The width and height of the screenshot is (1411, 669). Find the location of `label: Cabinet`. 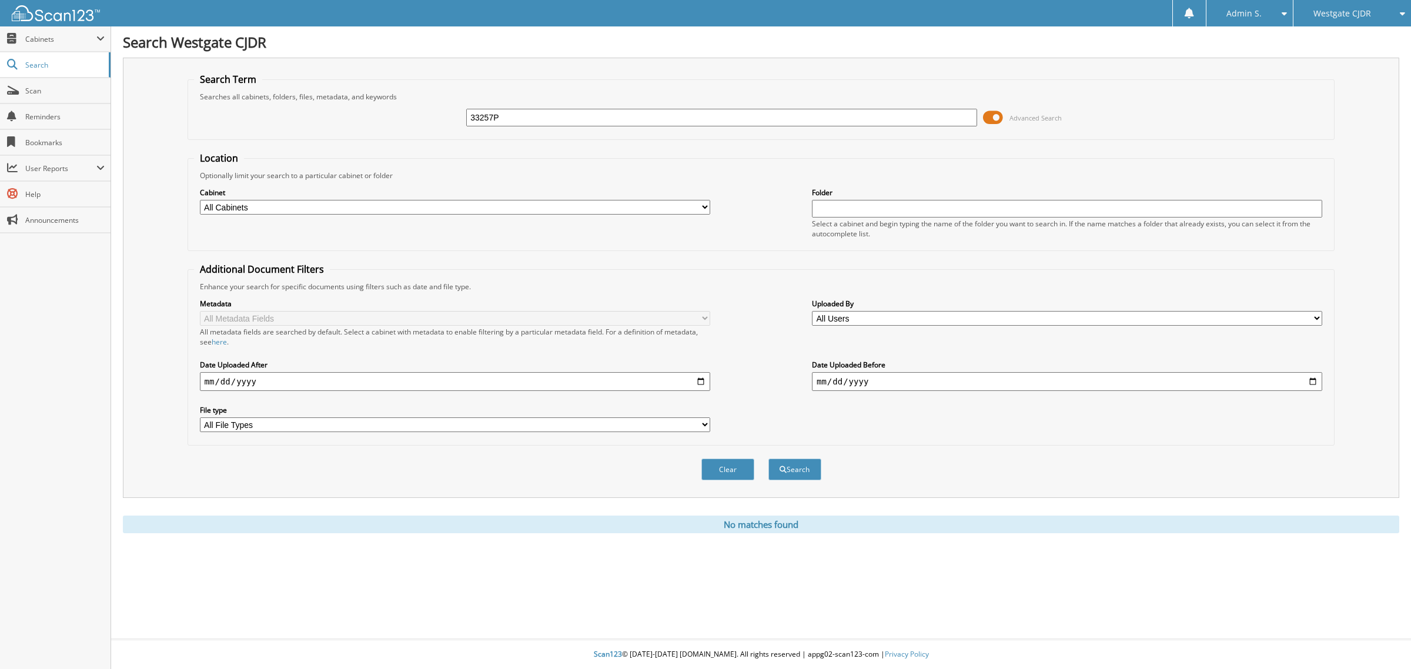

label: Cabinet is located at coordinates (455, 192).